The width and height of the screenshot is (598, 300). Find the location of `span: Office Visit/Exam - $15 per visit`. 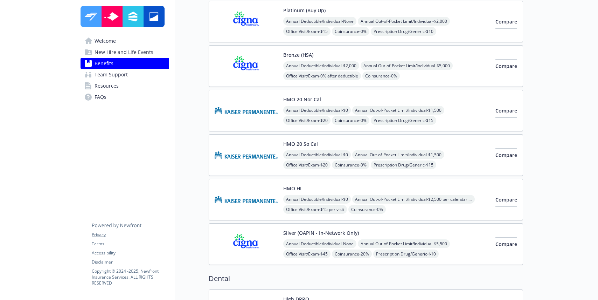

span: Office Visit/Exam - $15 per visit is located at coordinates (315, 209).